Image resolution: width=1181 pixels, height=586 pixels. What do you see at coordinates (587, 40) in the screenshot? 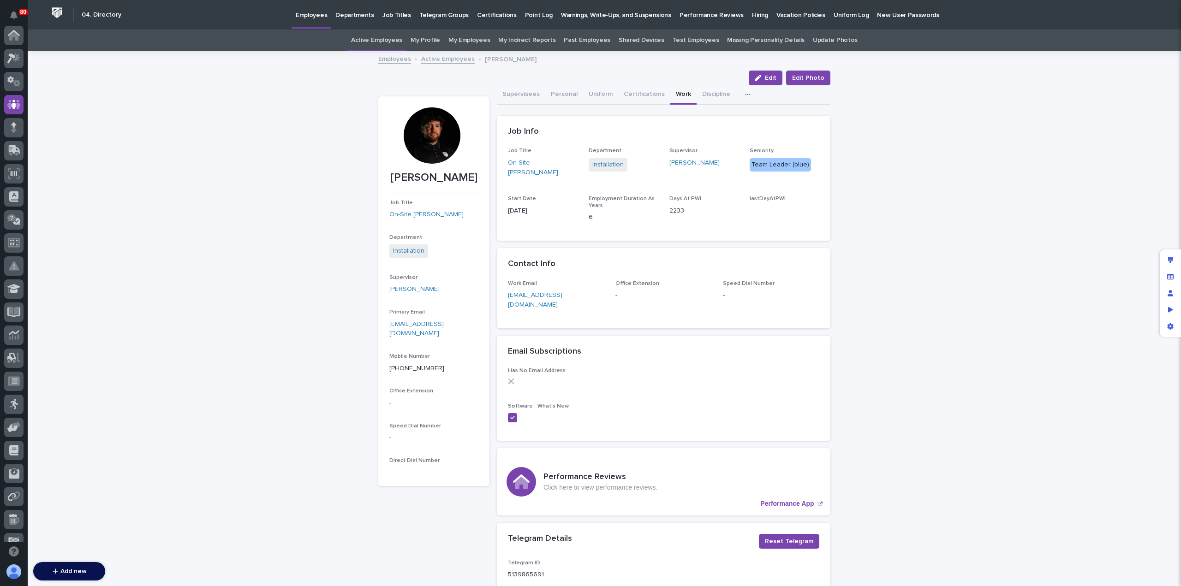
I see `a: Past Employees` at bounding box center [587, 40].